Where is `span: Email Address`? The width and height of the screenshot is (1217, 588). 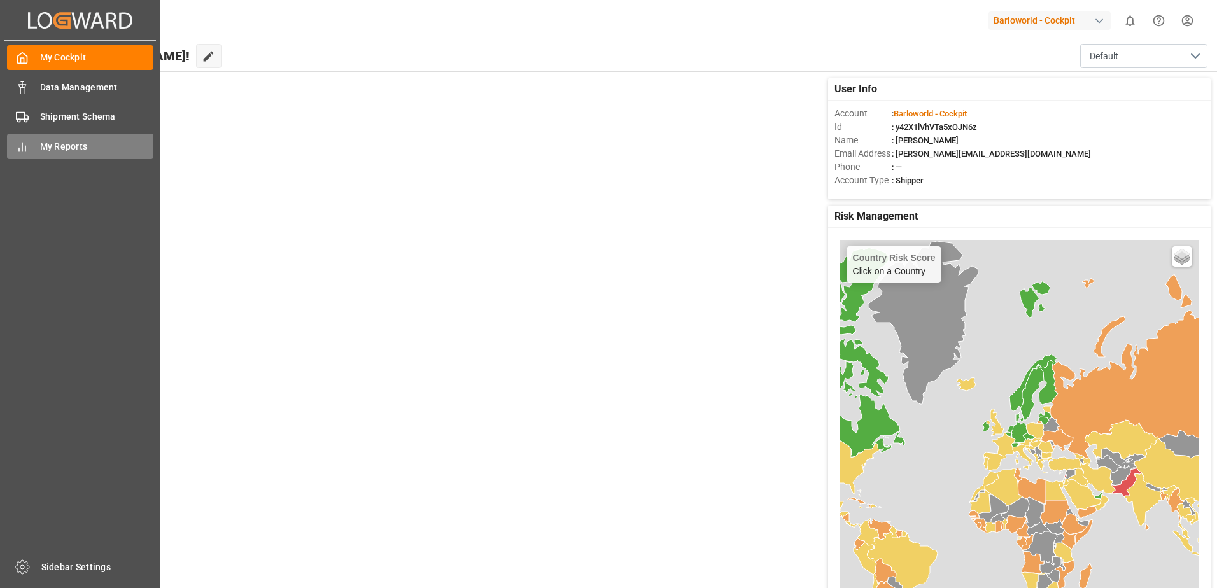 span: Email Address is located at coordinates (863, 153).